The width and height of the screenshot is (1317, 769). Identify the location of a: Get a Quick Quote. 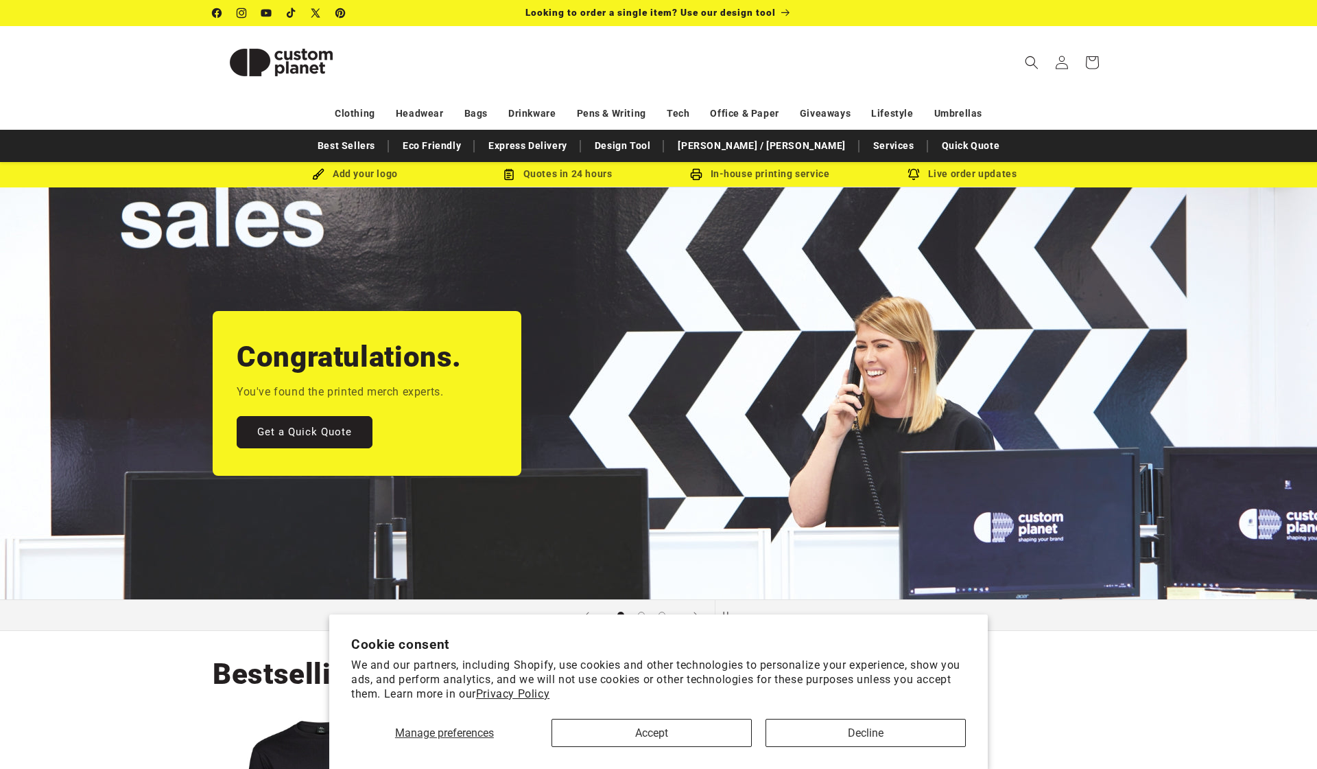
(305, 431).